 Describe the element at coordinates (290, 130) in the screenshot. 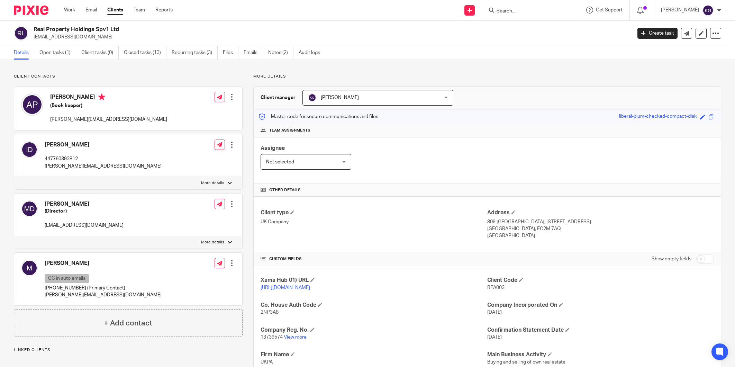

I see `span: Team assignments` at that location.